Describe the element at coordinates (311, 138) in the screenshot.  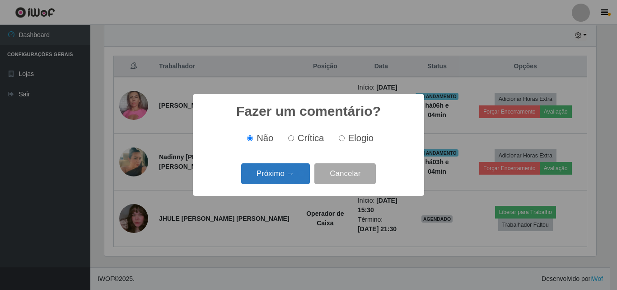
I see `span: Crítica` at that location.